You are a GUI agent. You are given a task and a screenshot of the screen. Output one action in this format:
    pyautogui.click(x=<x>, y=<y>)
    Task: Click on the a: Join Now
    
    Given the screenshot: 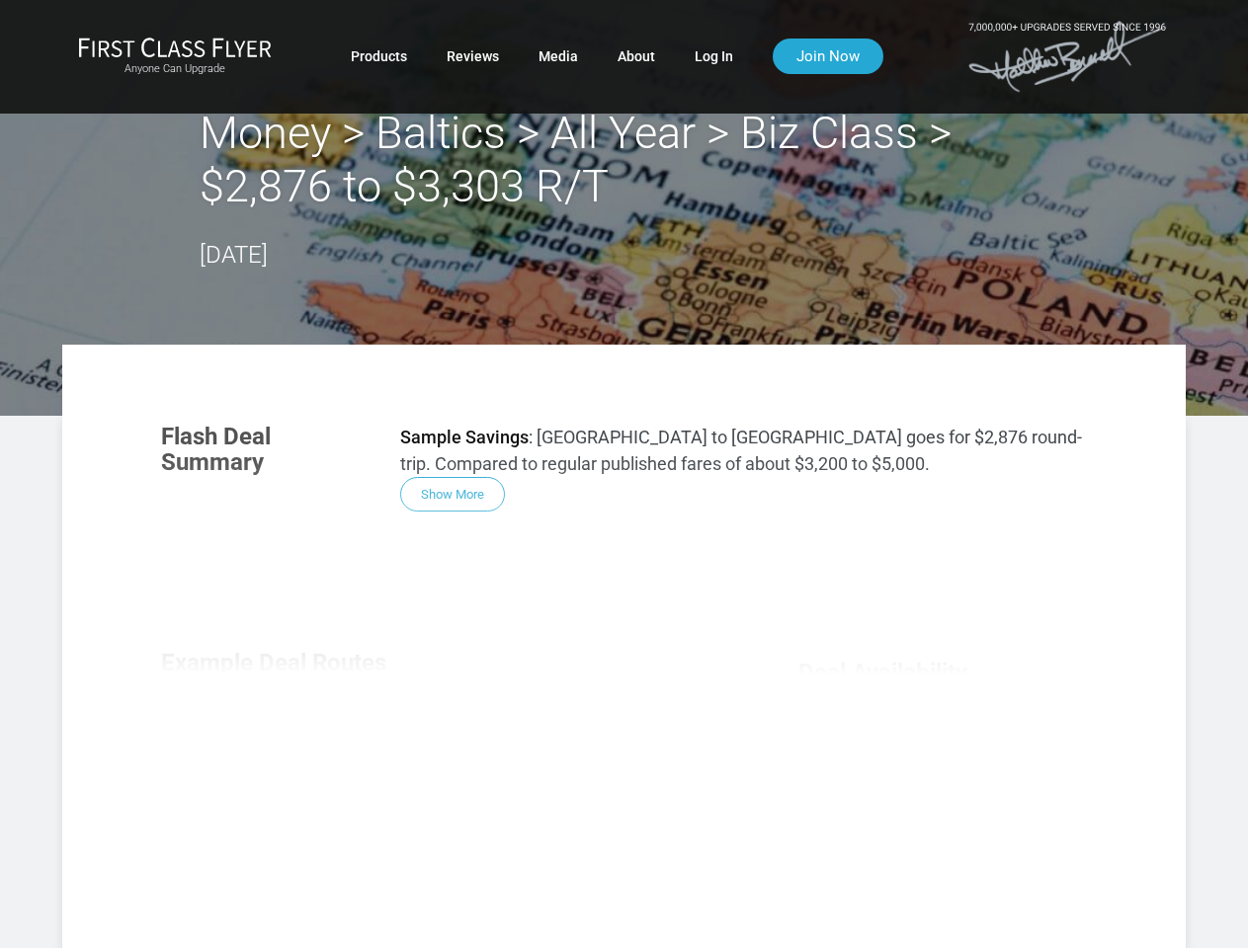 What is the action you would take?
    pyautogui.click(x=828, y=56)
    